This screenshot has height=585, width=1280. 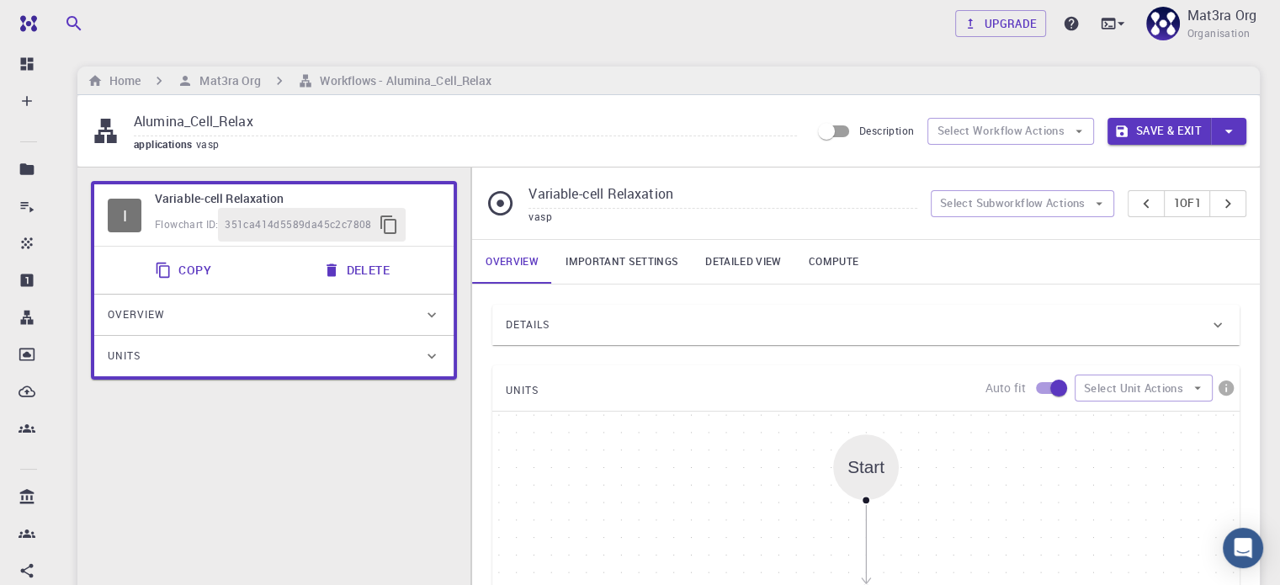 I want to click on a: Overview, so click(x=512, y=262).